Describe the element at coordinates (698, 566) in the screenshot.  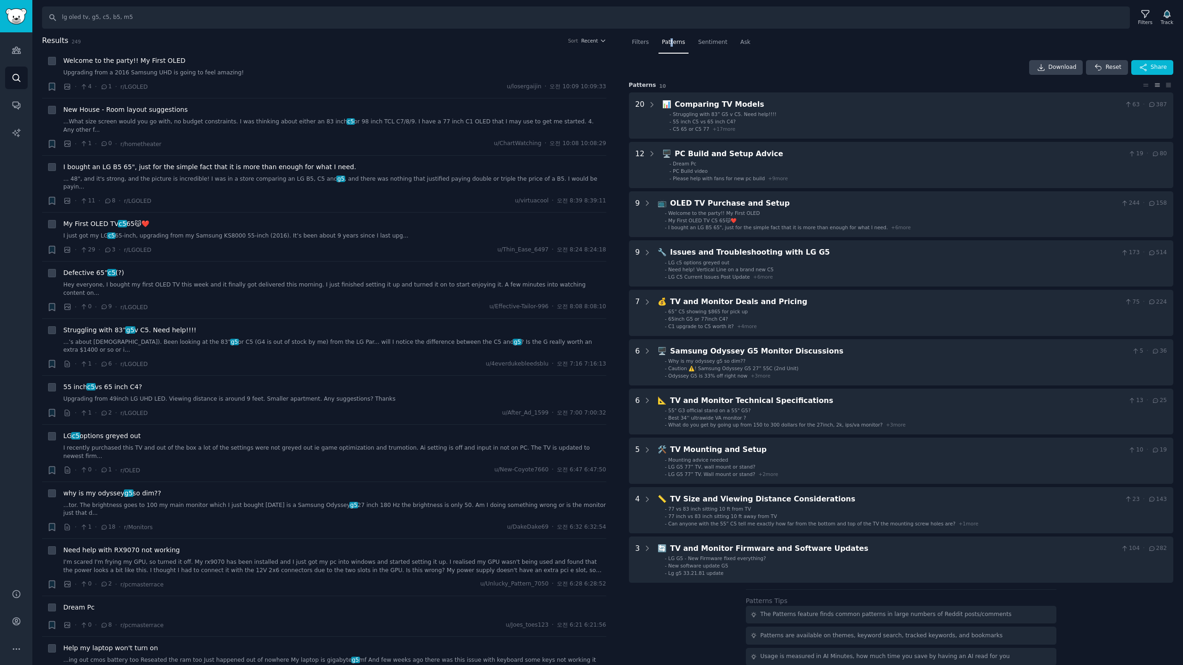
I see `span: New software update G5` at that location.